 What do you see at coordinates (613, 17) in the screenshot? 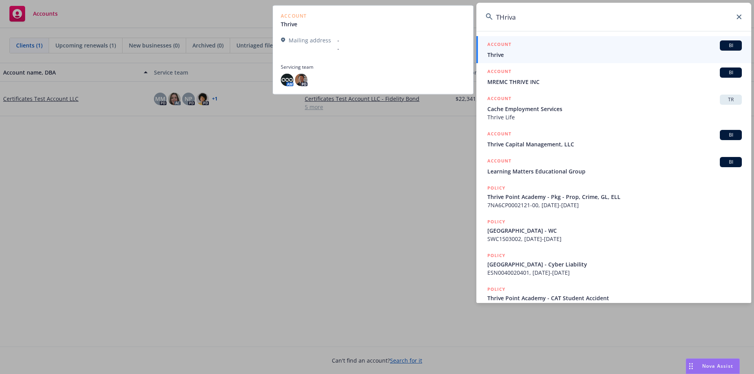
I see `input: Search...` at bounding box center [613, 17].